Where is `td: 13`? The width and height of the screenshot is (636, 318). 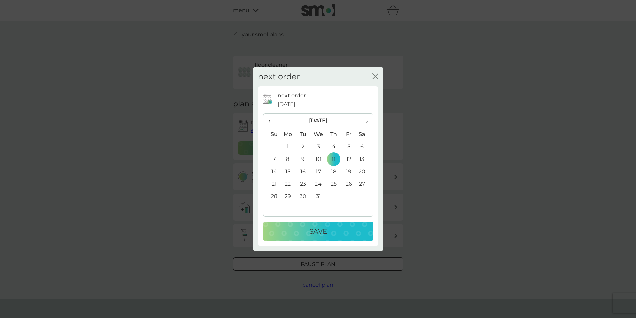
td: 13 is located at coordinates (364, 159).